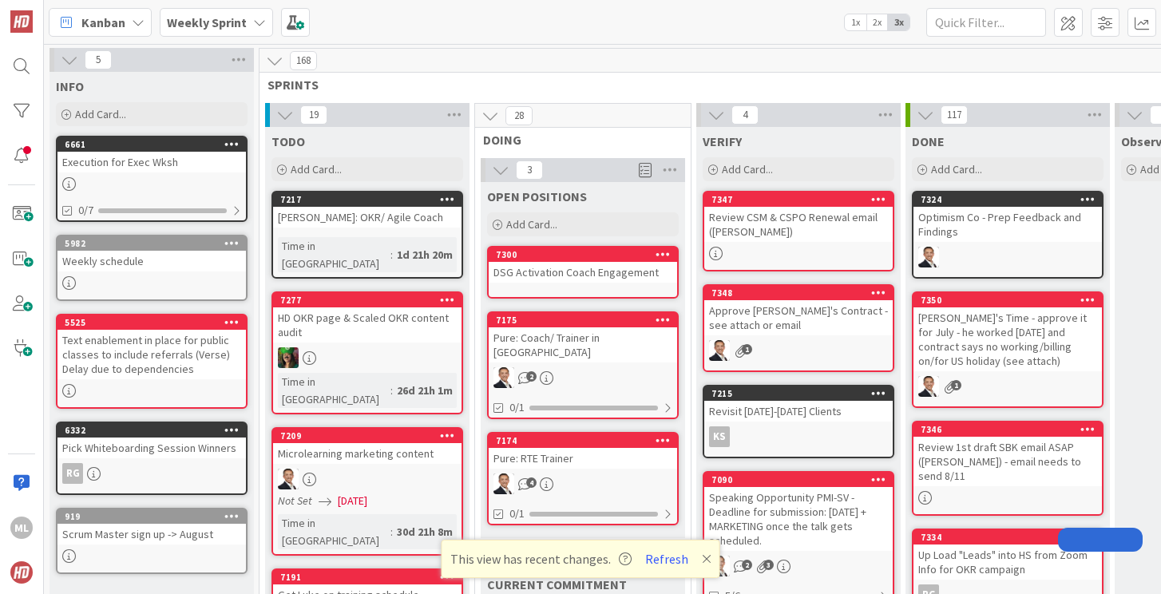 This screenshot has height=594, width=1161. What do you see at coordinates (583, 478) in the screenshot?
I see `a: 7174Pure: RTE TrainerSL0/1` at bounding box center [583, 478].